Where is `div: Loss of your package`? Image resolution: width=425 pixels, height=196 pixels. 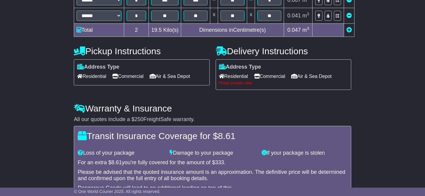
div: Loss of your package is located at coordinates (121, 153).